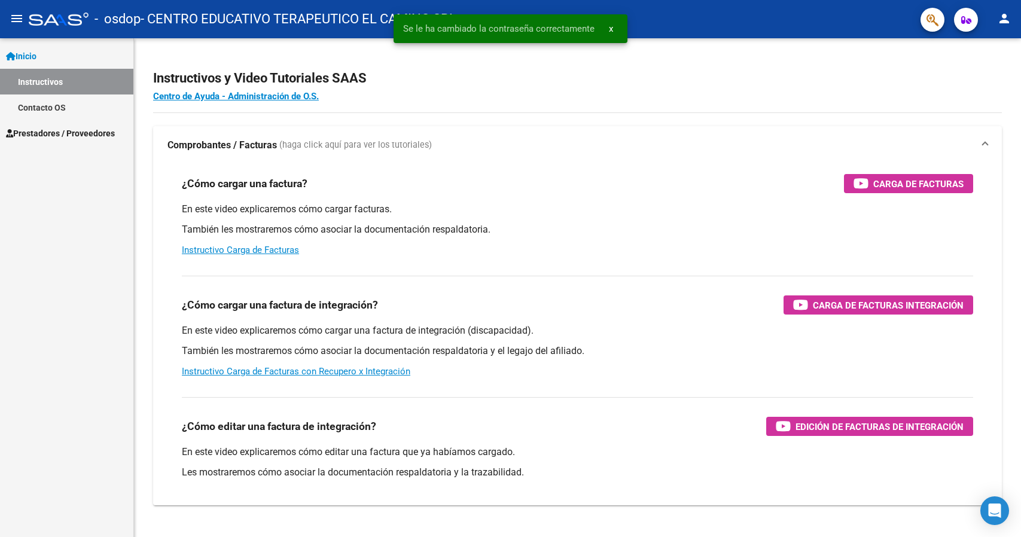  What do you see at coordinates (577, 331) in the screenshot?
I see `p: En este video explicaremos cómo cargar una factura de integración (discapacidad).` at bounding box center [577, 331].